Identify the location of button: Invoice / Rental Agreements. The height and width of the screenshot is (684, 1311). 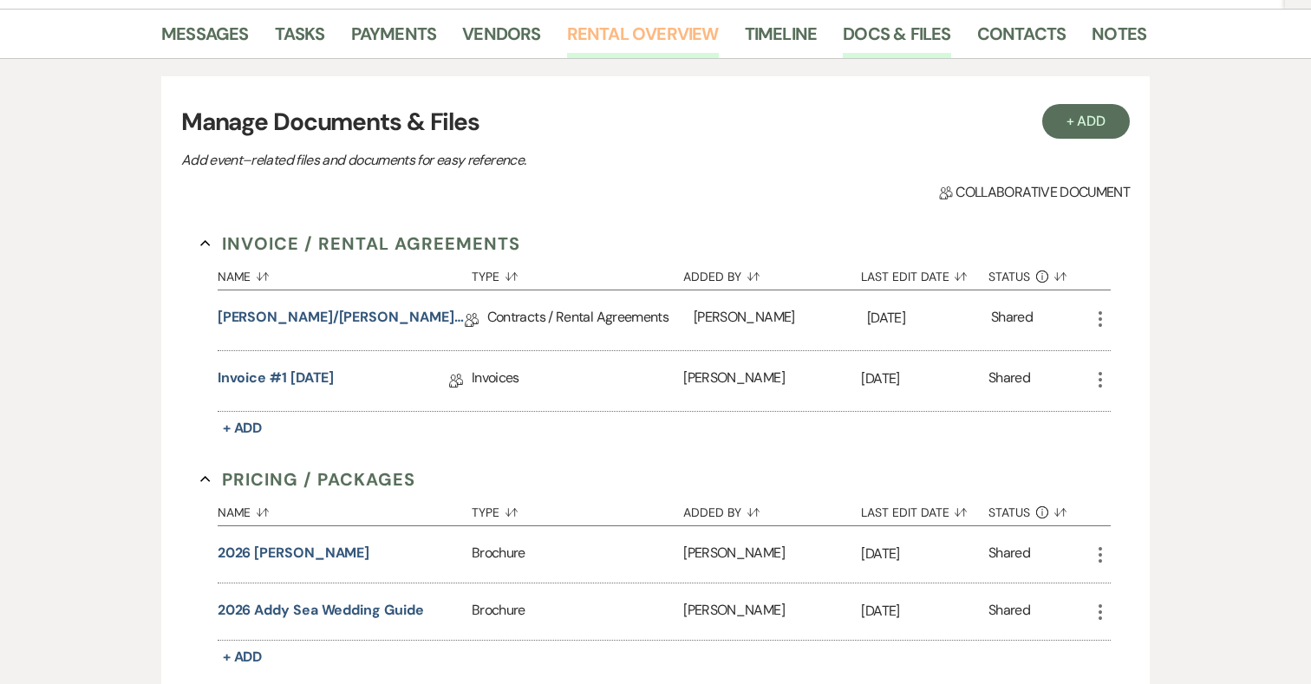
(360, 244).